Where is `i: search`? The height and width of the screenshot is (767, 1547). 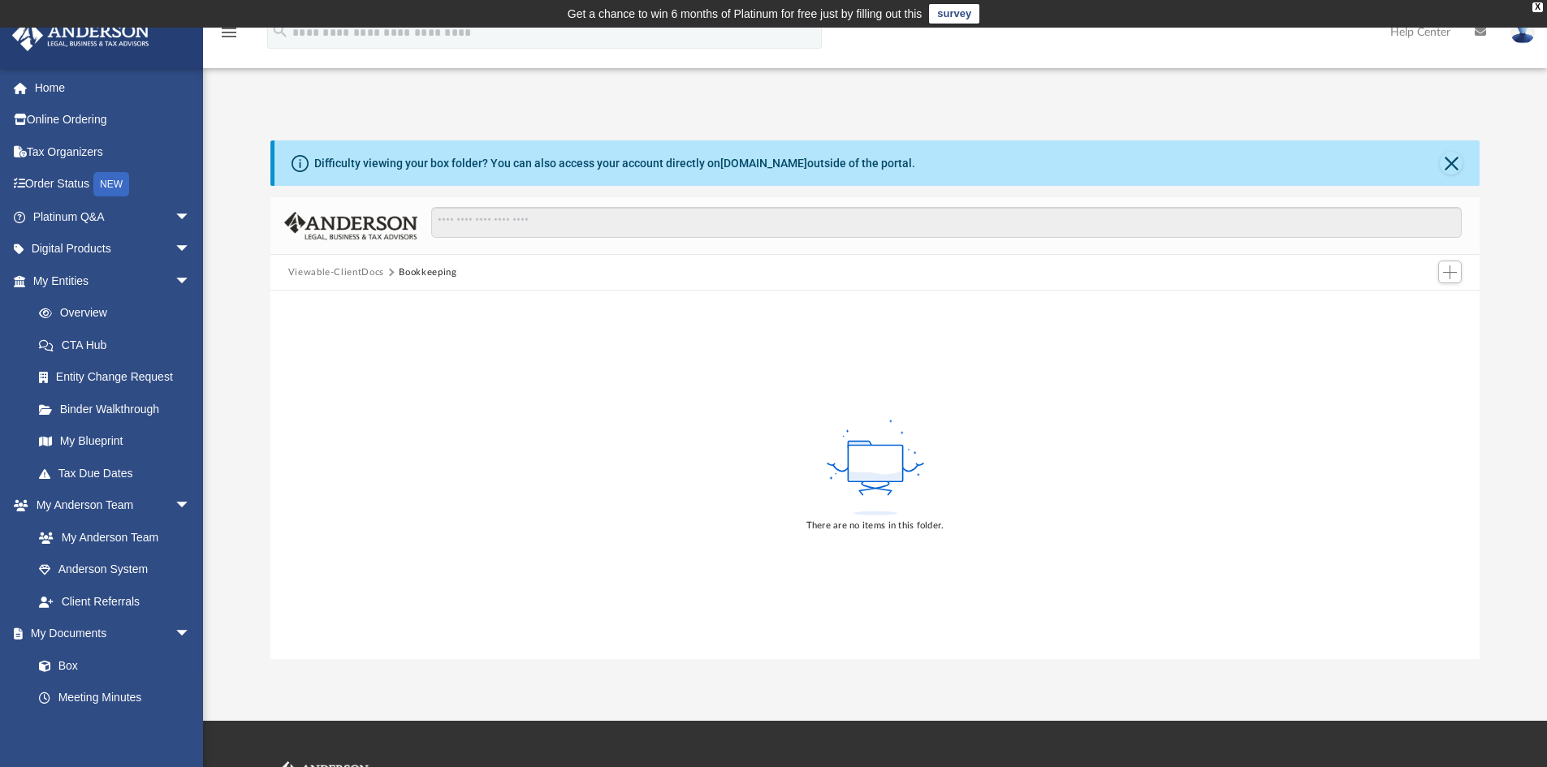 i: search is located at coordinates (280, 31).